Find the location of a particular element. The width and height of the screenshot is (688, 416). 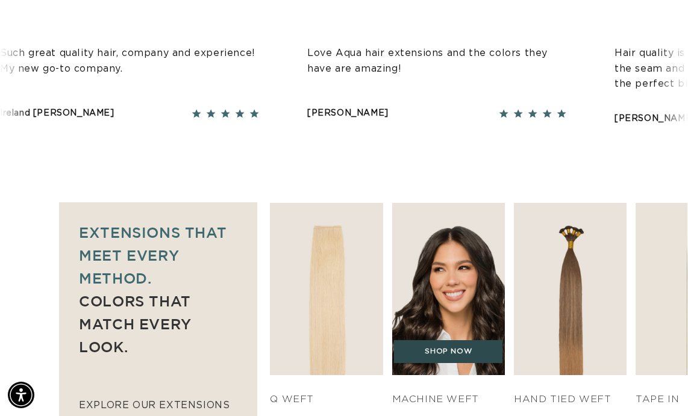

img: Machine Weft is located at coordinates (448, 289).